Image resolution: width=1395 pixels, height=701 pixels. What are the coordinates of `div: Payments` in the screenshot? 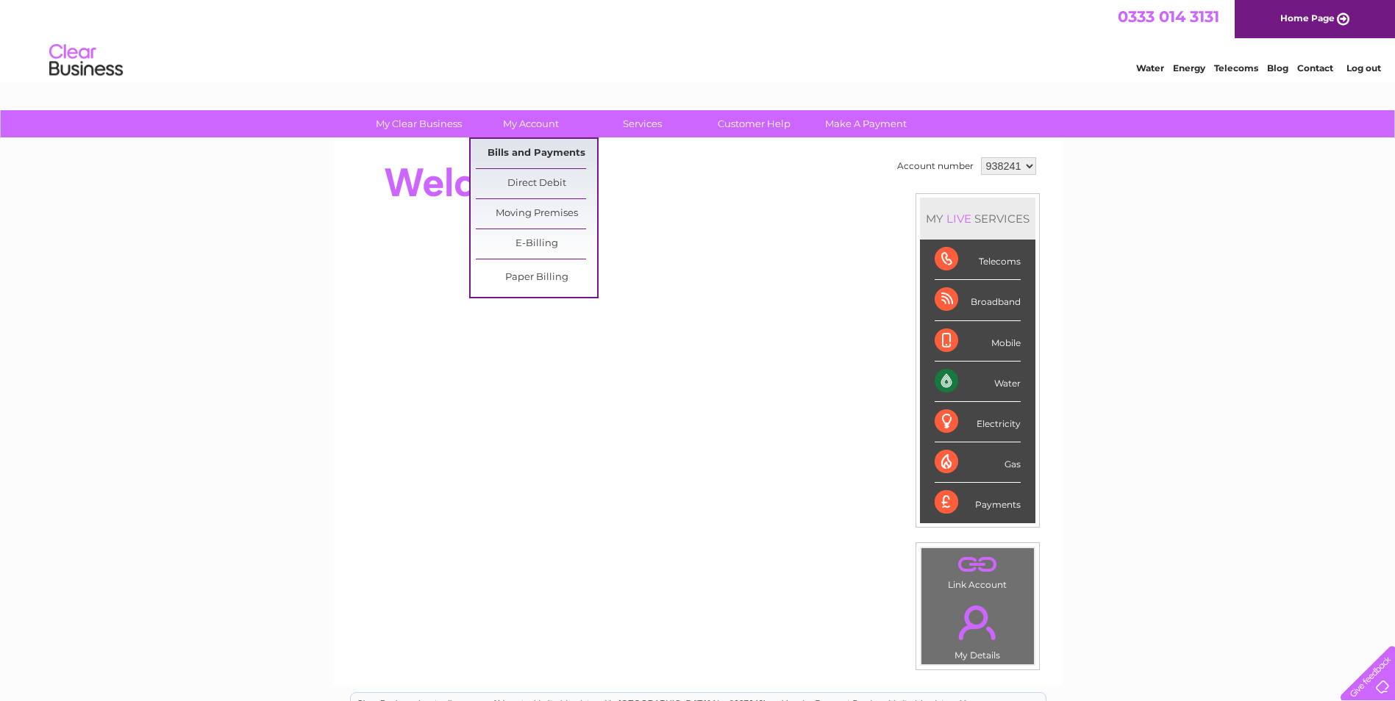 It's located at (977, 503).